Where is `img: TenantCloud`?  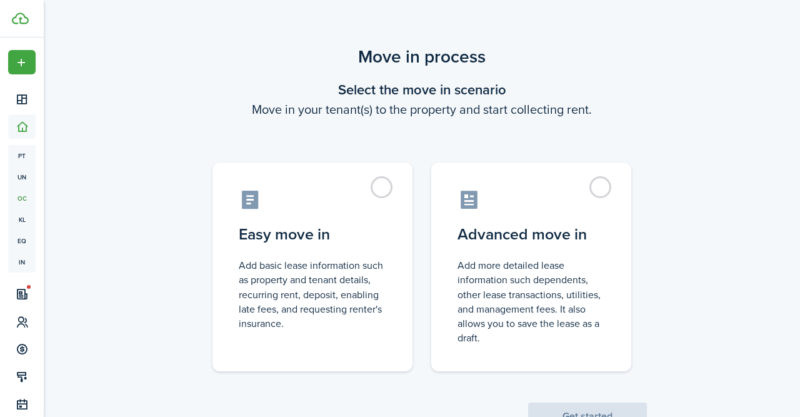 img: TenantCloud is located at coordinates (20, 18).